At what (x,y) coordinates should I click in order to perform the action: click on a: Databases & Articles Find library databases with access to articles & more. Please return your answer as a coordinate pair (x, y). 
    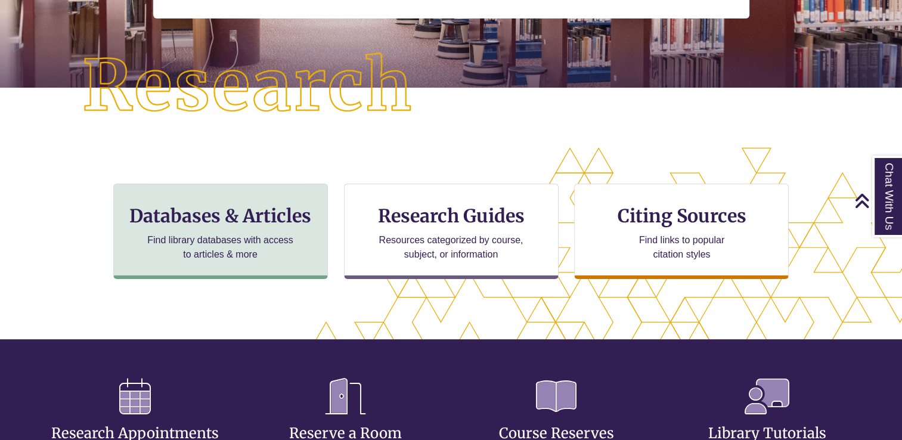
    Looking at the image, I should click on (220, 231).